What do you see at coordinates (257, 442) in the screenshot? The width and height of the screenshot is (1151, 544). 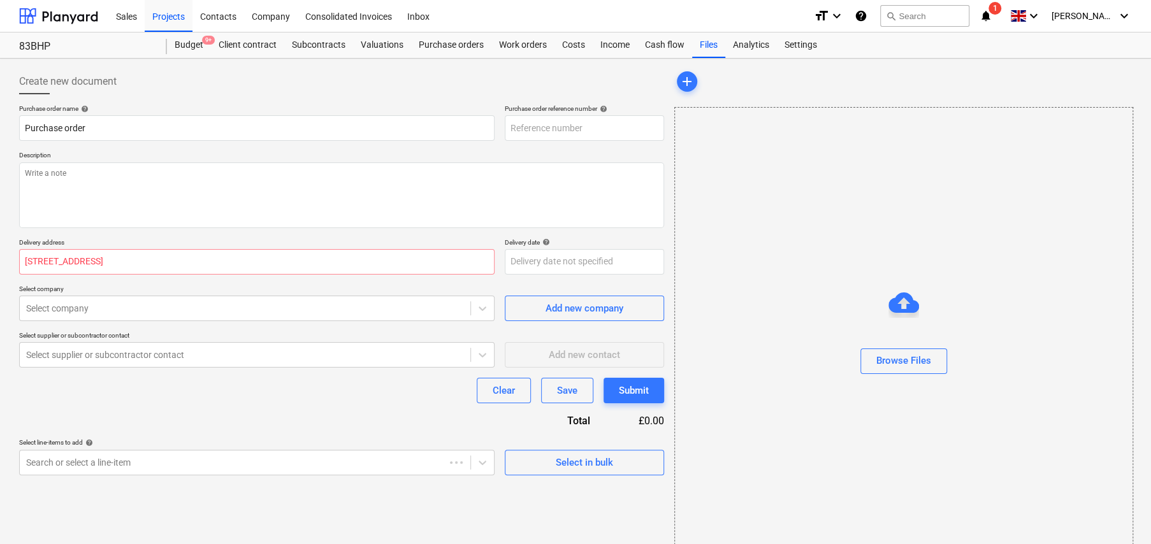 I see `div: Select line-items to add` at bounding box center [257, 442].